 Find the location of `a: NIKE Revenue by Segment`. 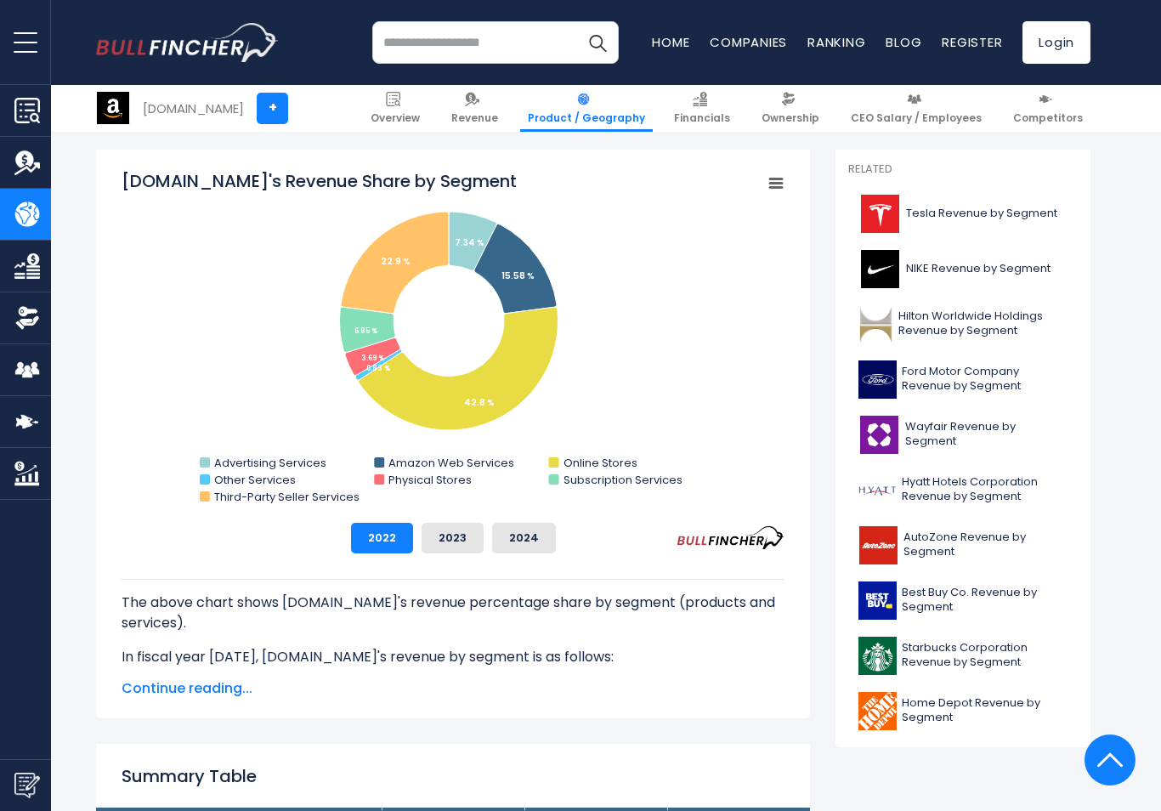

a: NIKE Revenue by Segment is located at coordinates (963, 268).